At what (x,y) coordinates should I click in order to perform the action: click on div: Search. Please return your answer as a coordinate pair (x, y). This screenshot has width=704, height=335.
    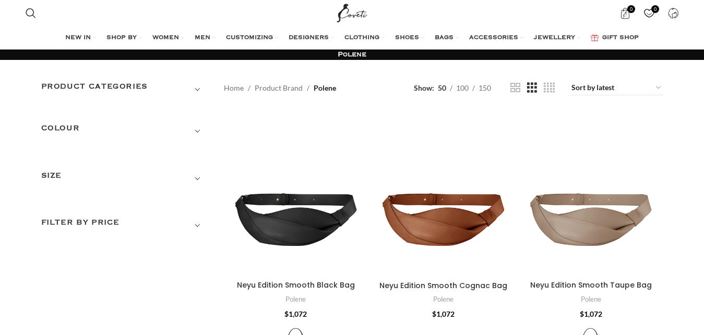
    Looking at the image, I should click on (31, 13).